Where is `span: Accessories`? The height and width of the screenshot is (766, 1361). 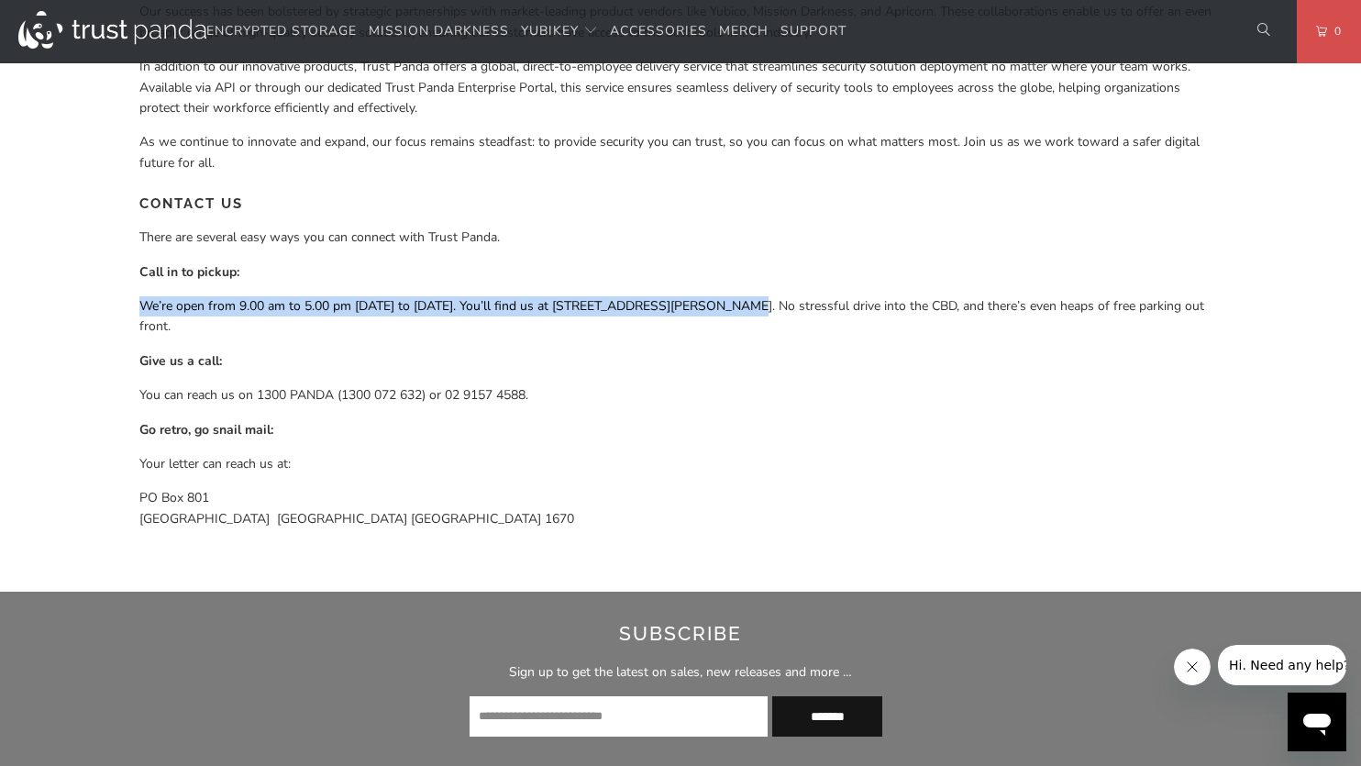
span: Accessories is located at coordinates (658, 30).